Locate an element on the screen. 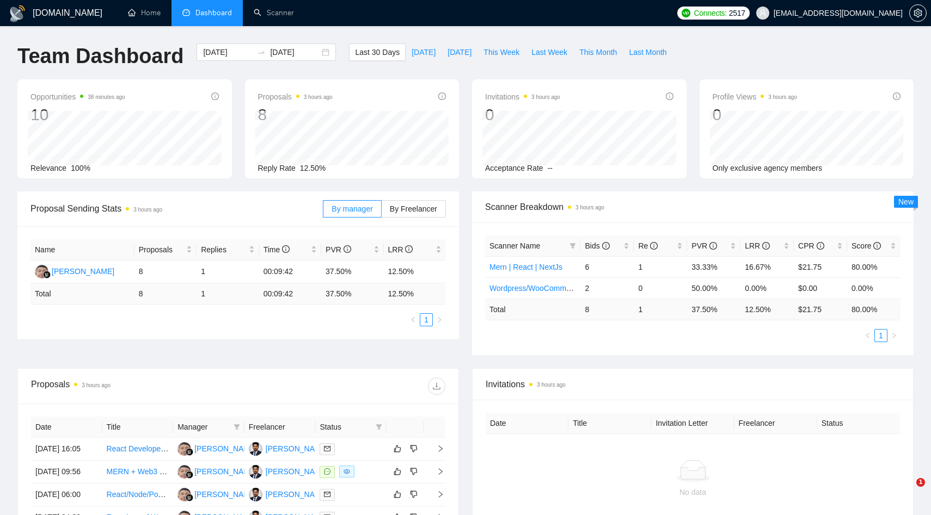 The height and width of the screenshot is (515, 931). td: 33.33% is located at coordinates (714, 267).